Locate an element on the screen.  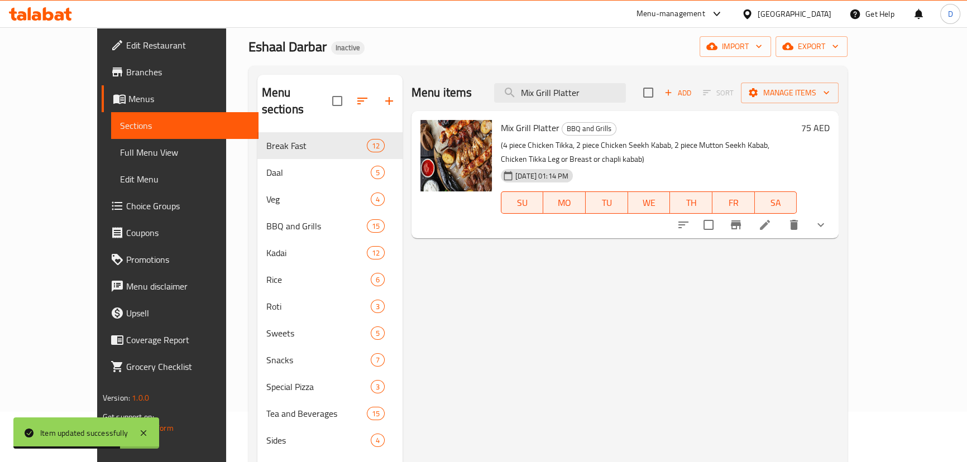
a: Coupons is located at coordinates (180, 233).